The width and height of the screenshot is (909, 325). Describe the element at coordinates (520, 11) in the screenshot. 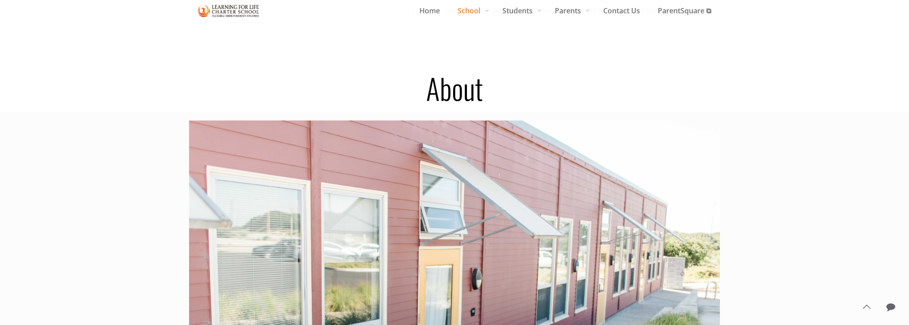

I see `span: Students` at that location.